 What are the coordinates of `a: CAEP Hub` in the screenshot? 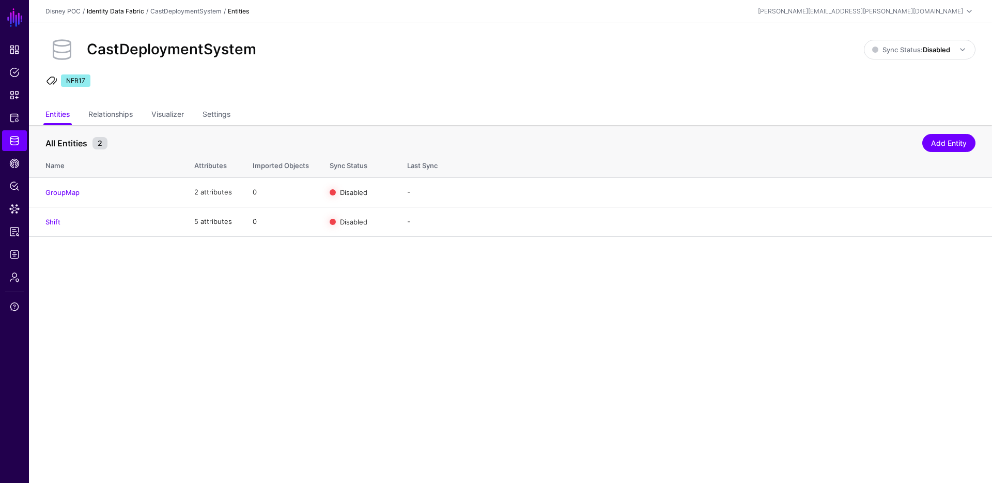 It's located at (14, 163).